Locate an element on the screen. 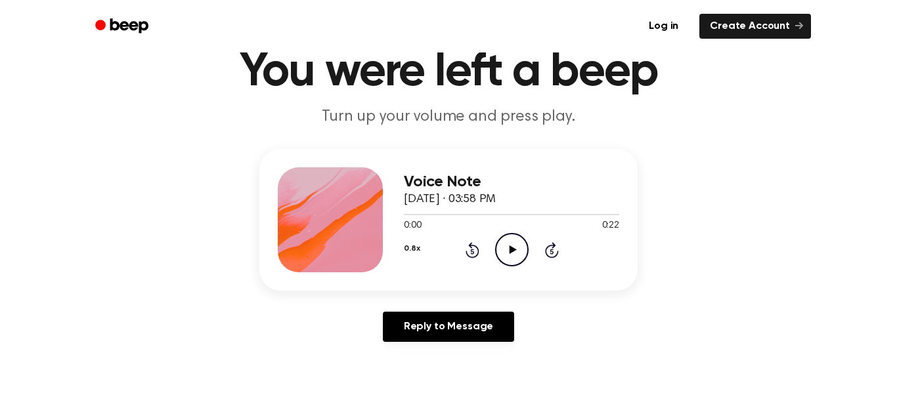 This screenshot has height=393, width=897. p: Turn up your volume and press play. is located at coordinates (449, 117).